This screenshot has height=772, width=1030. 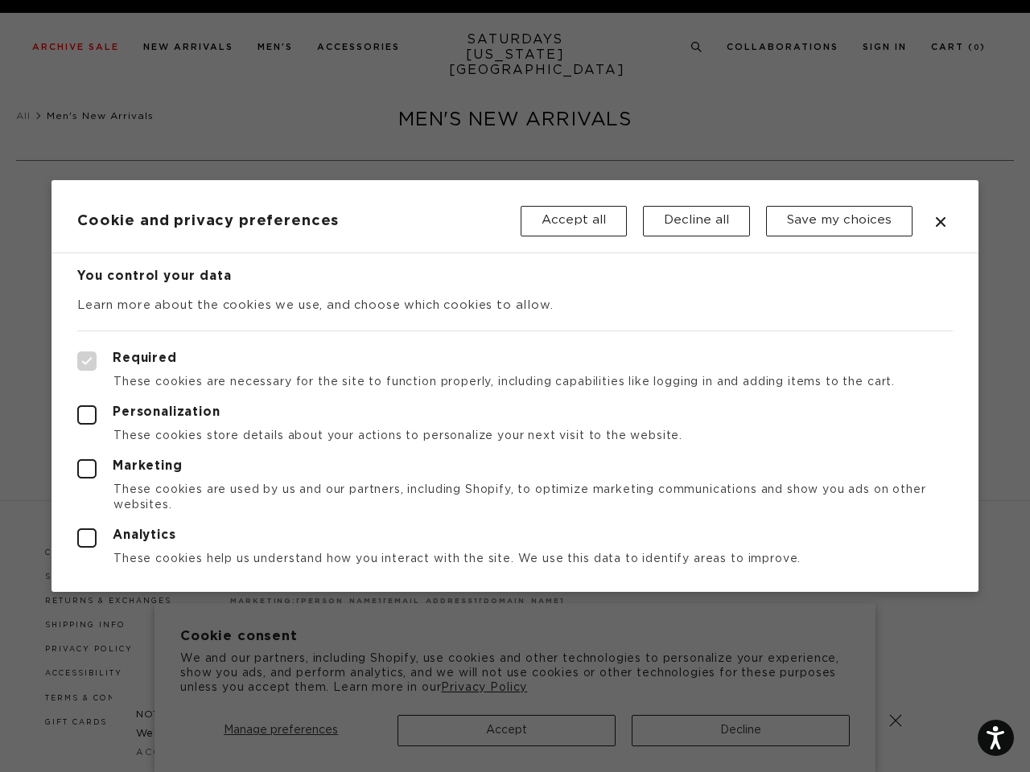 What do you see at coordinates (515, 361) in the screenshot?
I see `label: Required` at bounding box center [515, 361].